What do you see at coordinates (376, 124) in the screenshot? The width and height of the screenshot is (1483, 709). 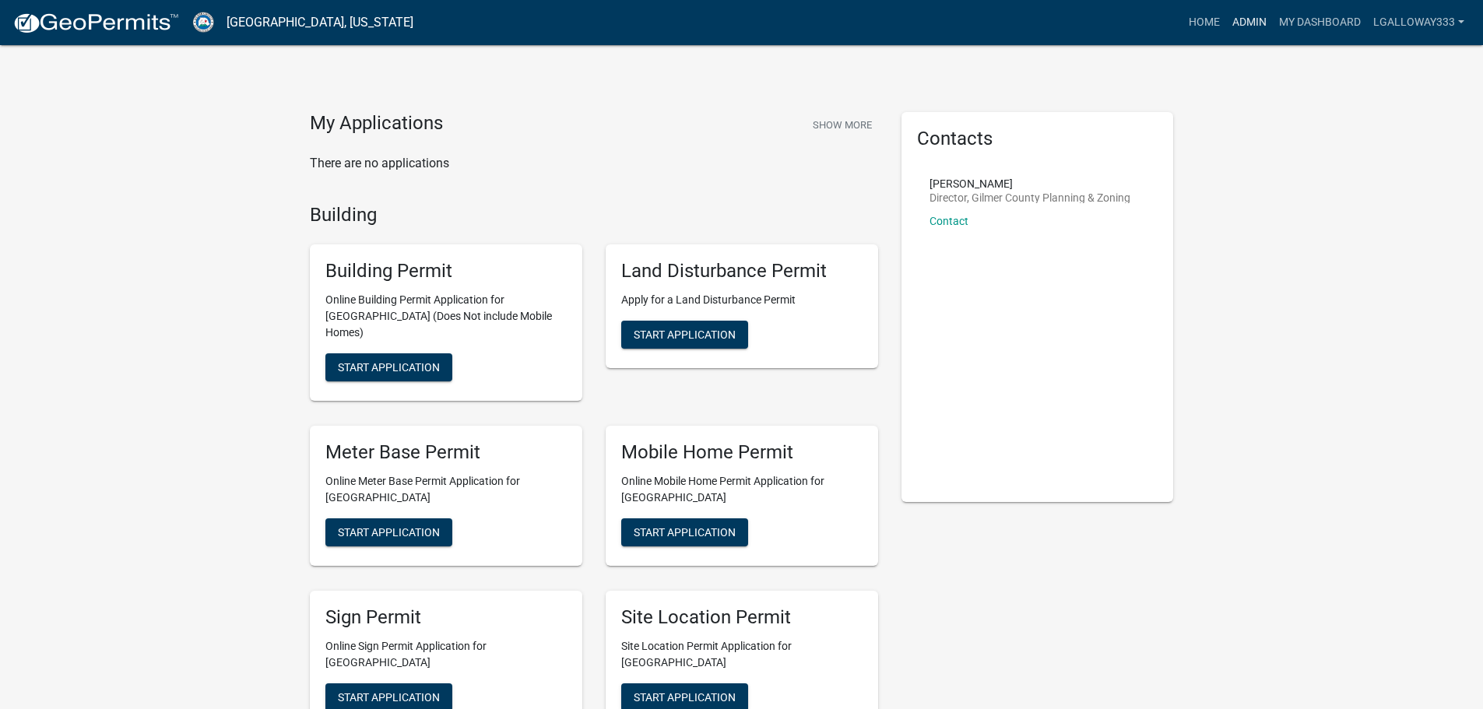 I see `h4: My Applications` at bounding box center [376, 124].